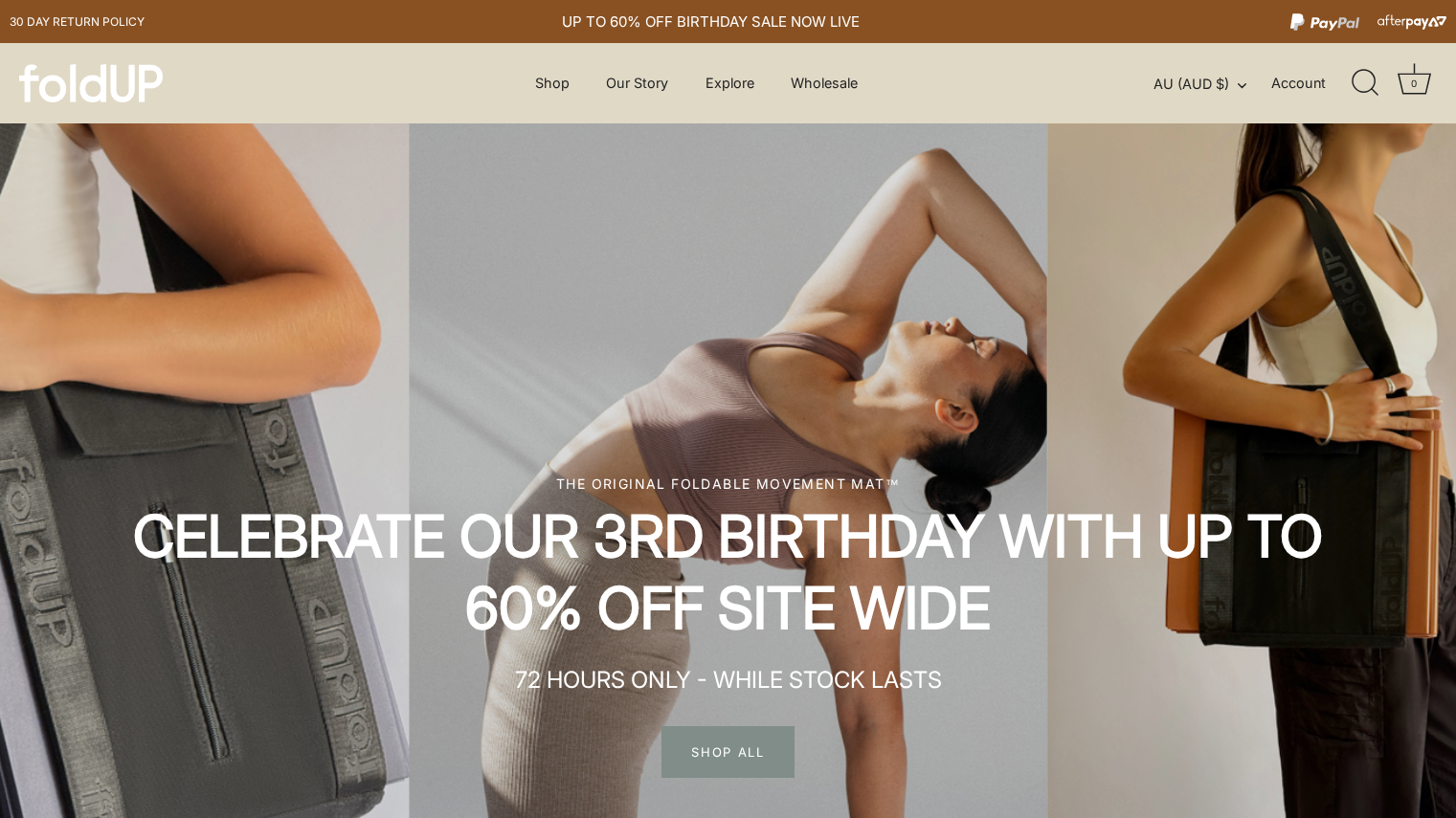  I want to click on a: Shop, so click(552, 83).